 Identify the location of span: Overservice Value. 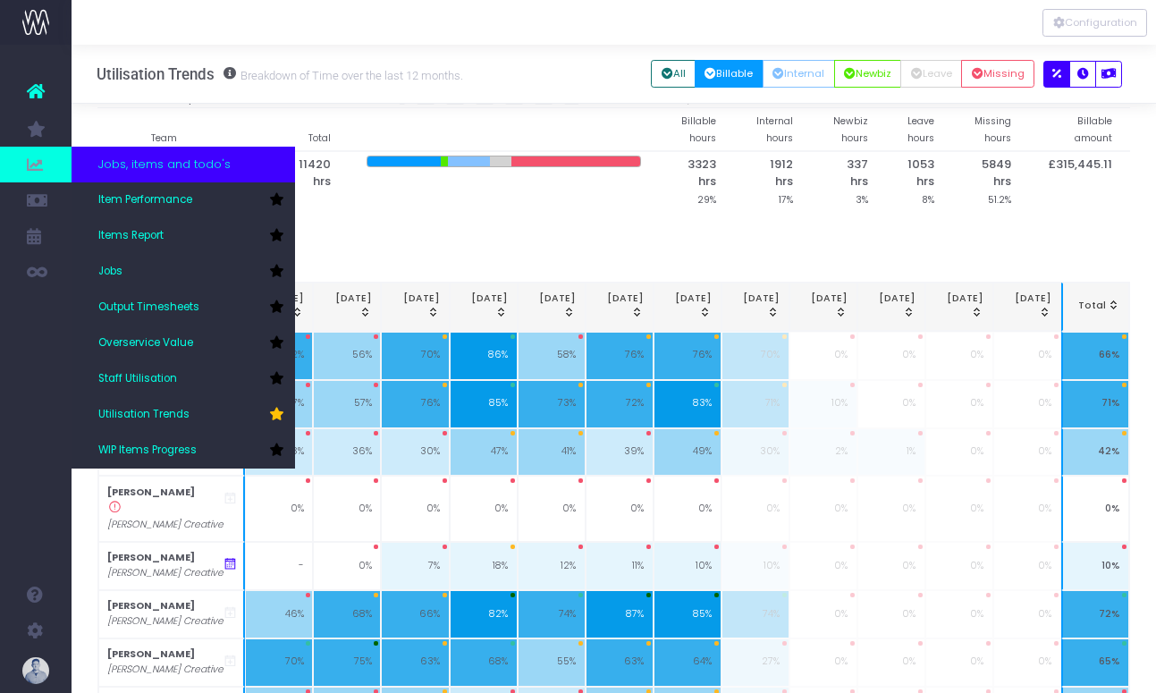
(146, 343).